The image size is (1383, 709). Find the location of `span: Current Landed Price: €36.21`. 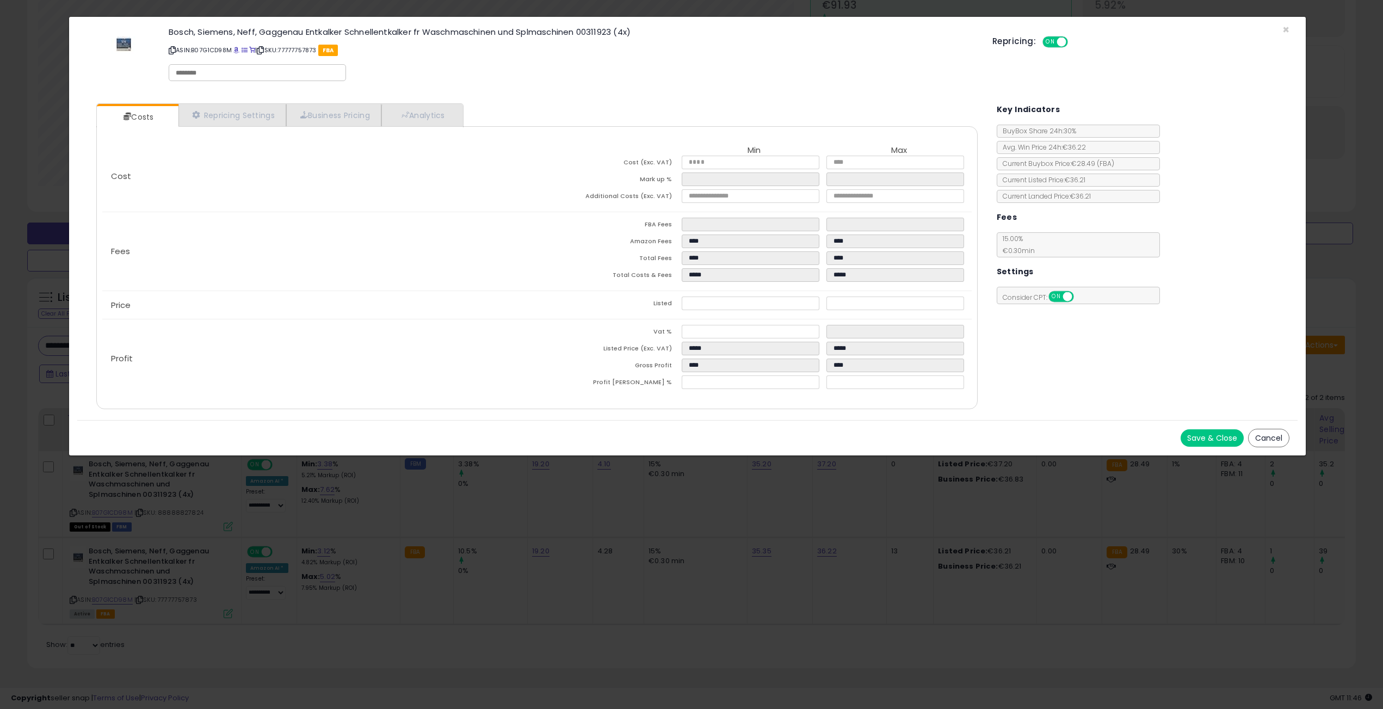

span: Current Landed Price: €36.21 is located at coordinates (1044, 196).